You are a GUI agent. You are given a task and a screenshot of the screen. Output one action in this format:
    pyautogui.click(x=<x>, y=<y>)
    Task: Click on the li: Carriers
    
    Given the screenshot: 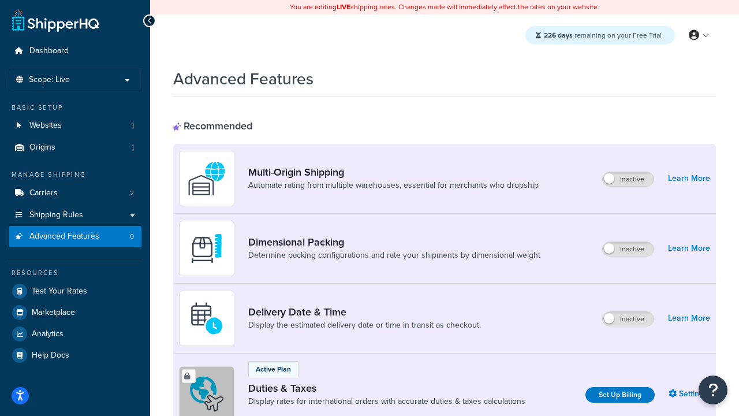 What is the action you would take?
    pyautogui.click(x=75, y=193)
    